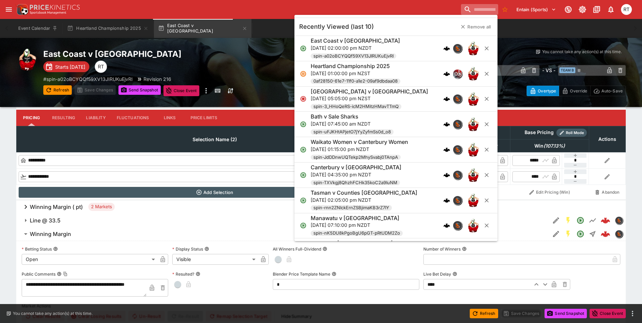 The width and height of the screenshot is (642, 323). What do you see at coordinates (39, 274) in the screenshot?
I see `p: Public Comments` at bounding box center [39, 274].